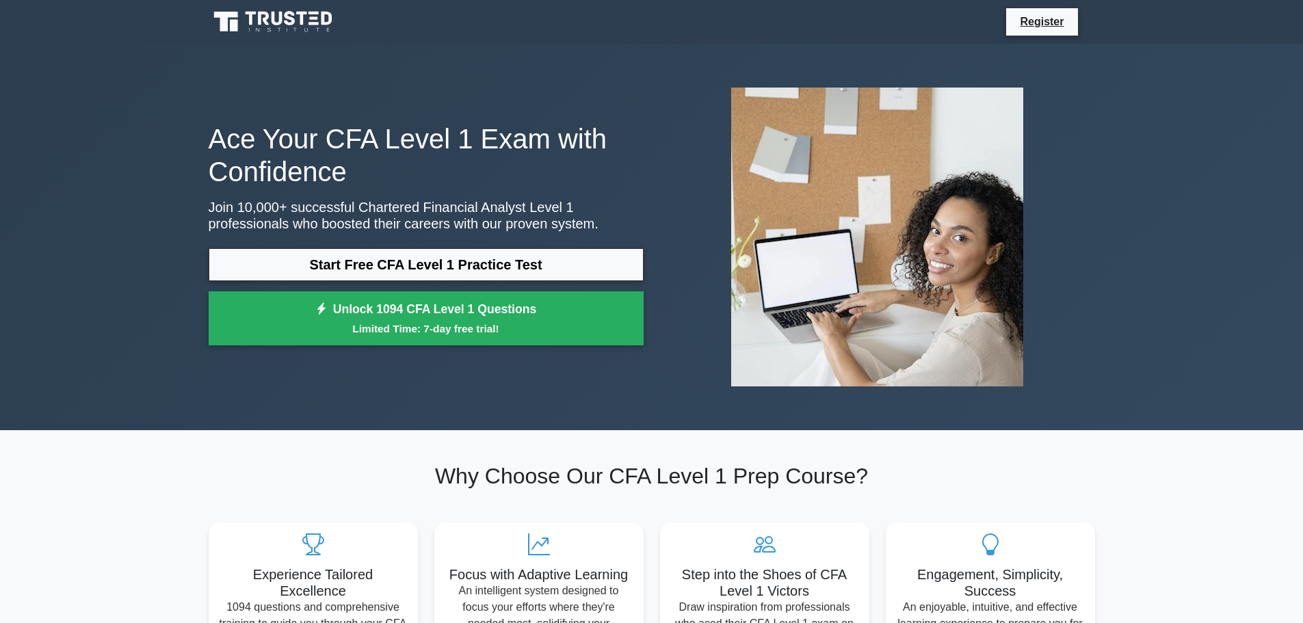 The image size is (1303, 623). I want to click on p: Join 10,000+ successful Chartered Financial Analyst Level 1 professionals who boosted their caree..., so click(426, 216).